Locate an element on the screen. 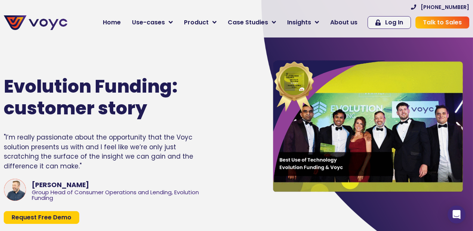  span: Talk to Sales is located at coordinates (443, 22).